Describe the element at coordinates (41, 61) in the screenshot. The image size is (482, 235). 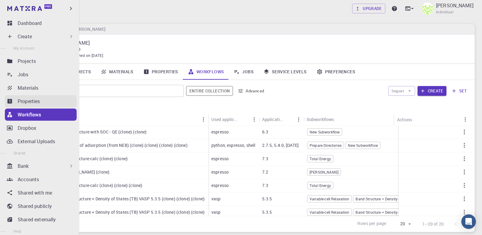
I see `a: Projects` at that location.